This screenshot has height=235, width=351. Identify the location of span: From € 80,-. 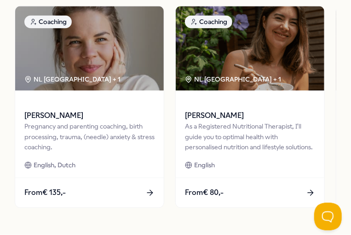
(204, 192).